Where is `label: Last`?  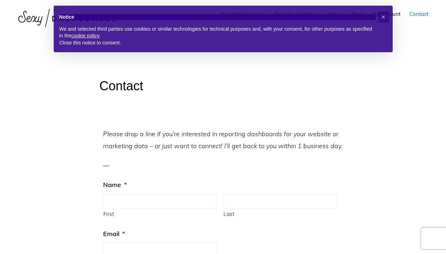
label: Last is located at coordinates (280, 214).